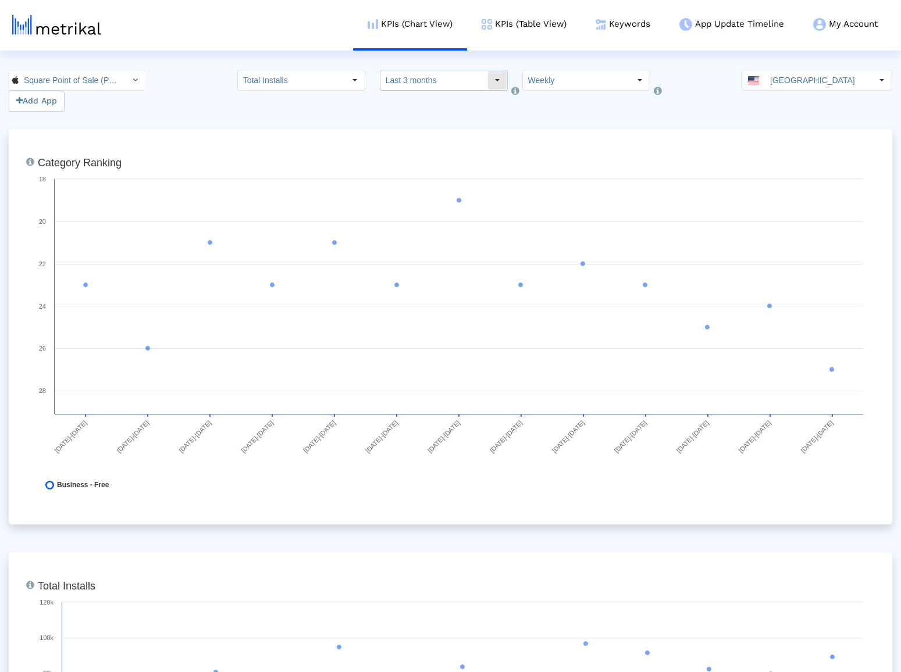 The width and height of the screenshot is (901, 672). I want to click on img: my-account-menu-icon.png, so click(820, 24).